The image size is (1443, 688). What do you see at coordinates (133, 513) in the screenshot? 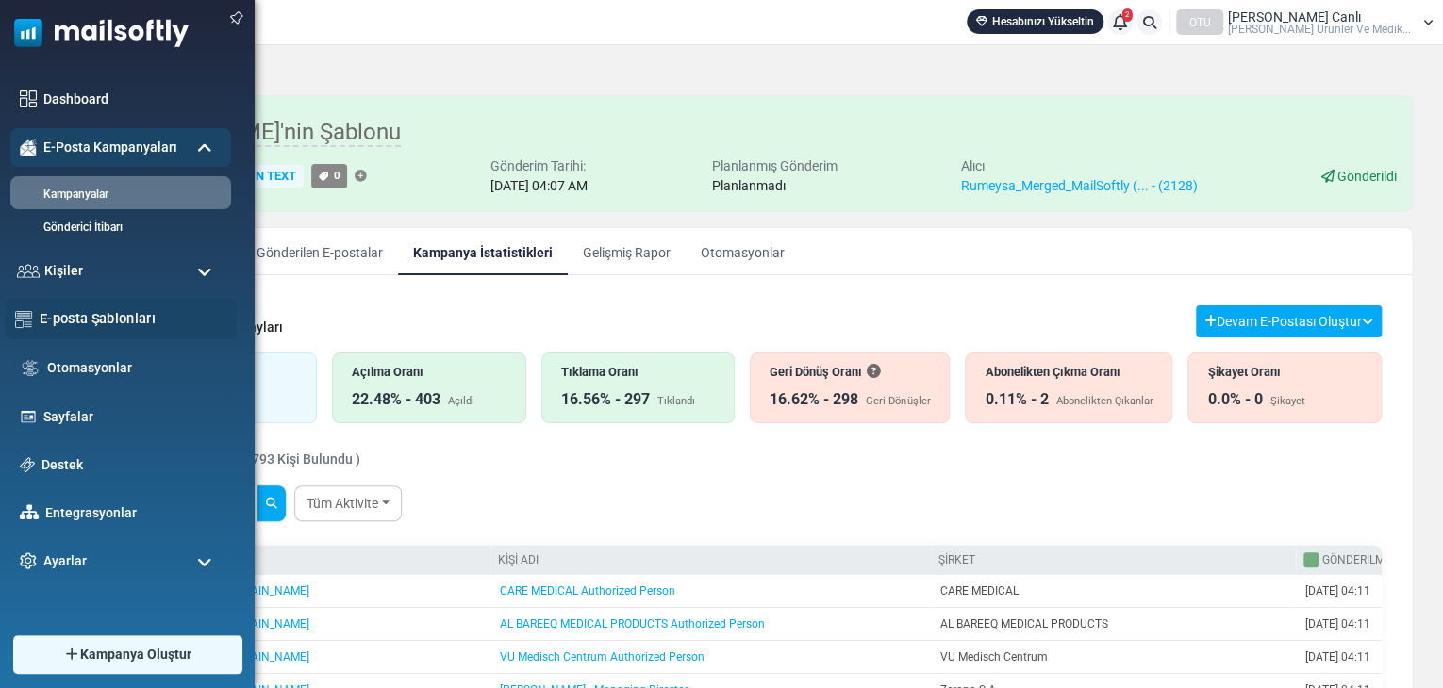
I see `a: Entegrasyonlar` at bounding box center [133, 513].